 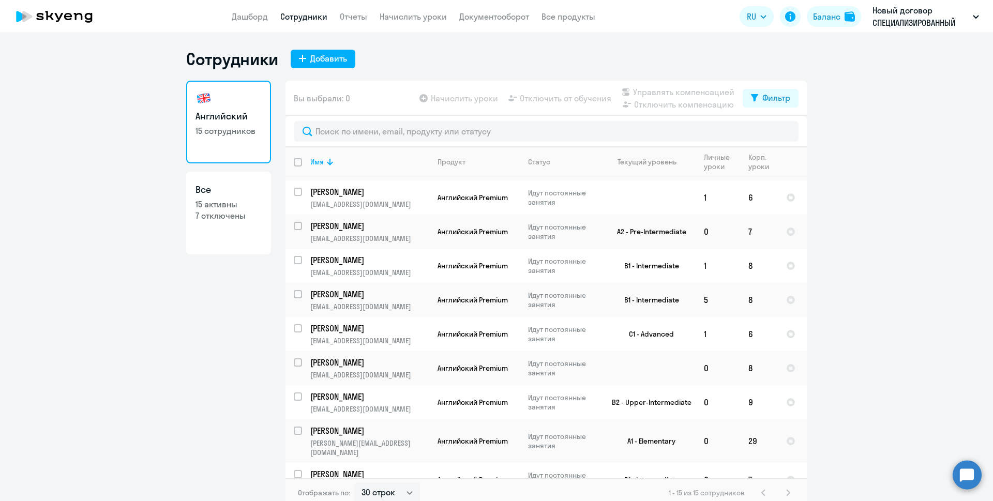 I want to click on td: 29, so click(x=759, y=441).